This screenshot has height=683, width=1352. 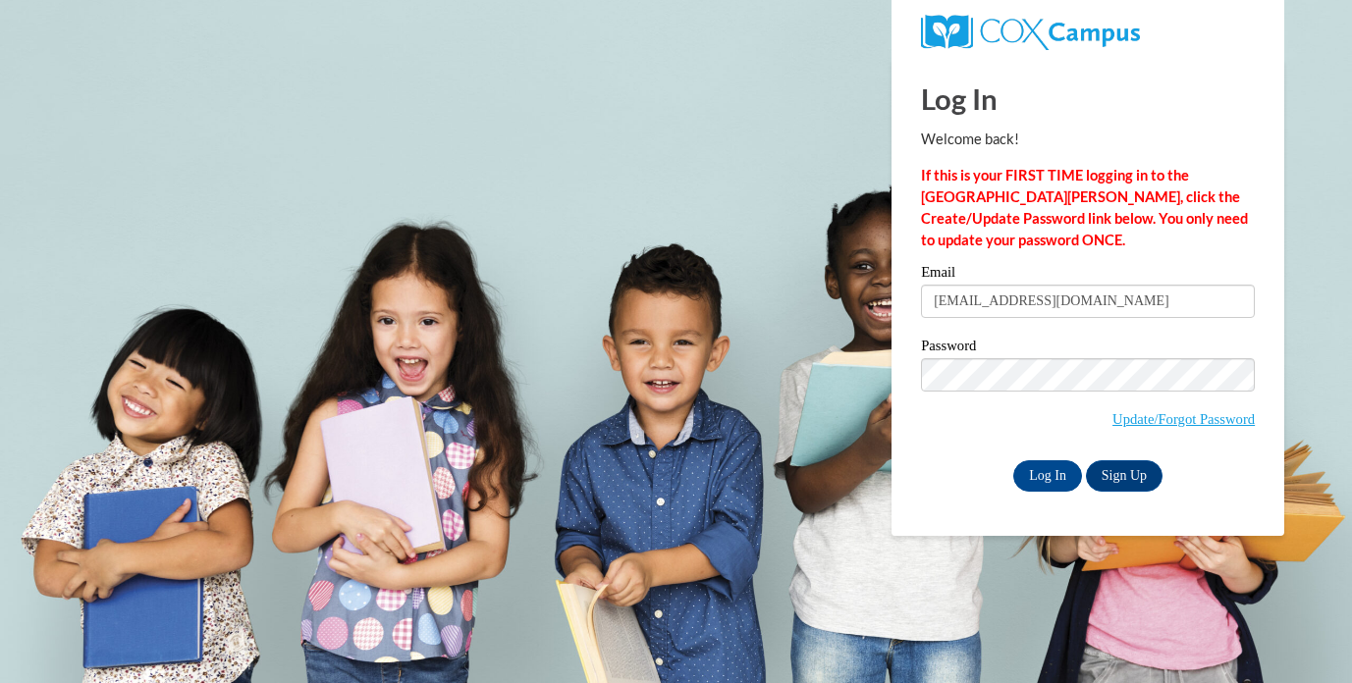 I want to click on a: Sign Up, so click(x=1124, y=476).